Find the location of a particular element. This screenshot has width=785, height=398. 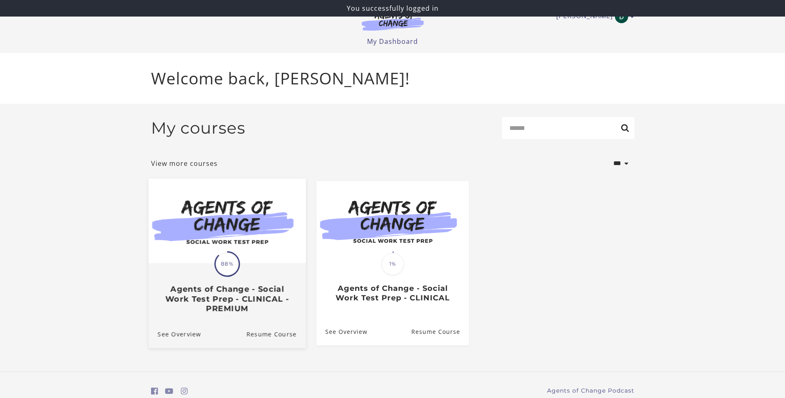

a: Toggle menu is located at coordinates (593, 17).